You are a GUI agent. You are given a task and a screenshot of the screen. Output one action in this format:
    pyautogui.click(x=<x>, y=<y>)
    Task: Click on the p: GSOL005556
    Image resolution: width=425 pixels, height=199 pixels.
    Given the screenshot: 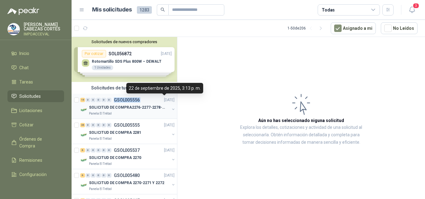 What is the action you would take?
    pyautogui.click(x=127, y=100)
    